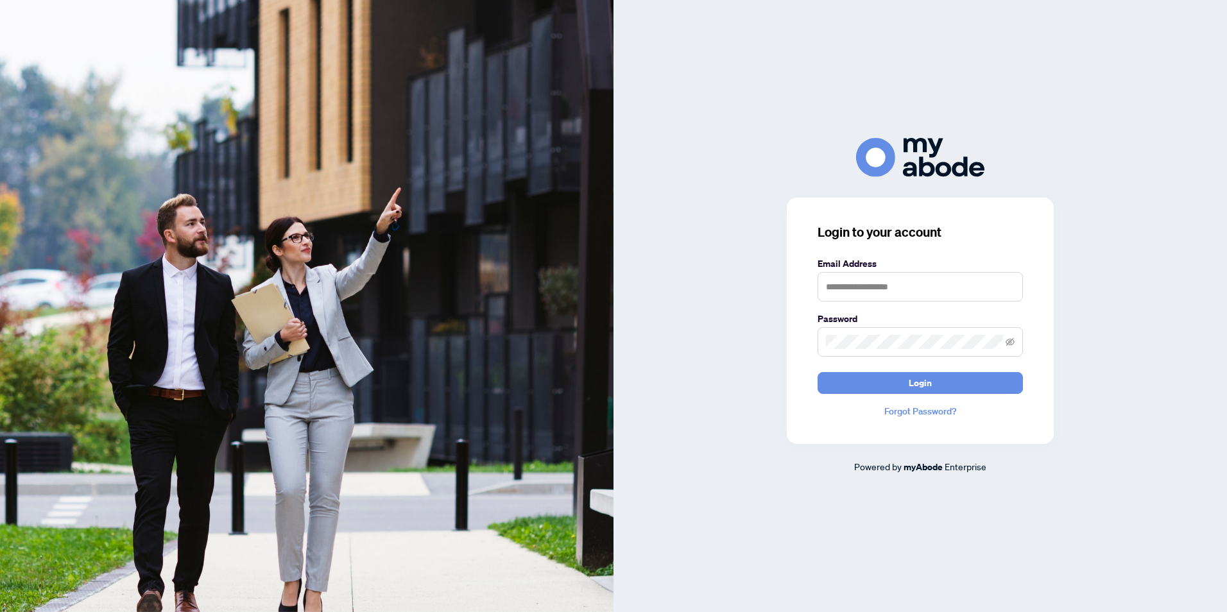 Image resolution: width=1227 pixels, height=612 pixels. What do you see at coordinates (878, 466) in the screenshot?
I see `span: Powered by` at bounding box center [878, 466].